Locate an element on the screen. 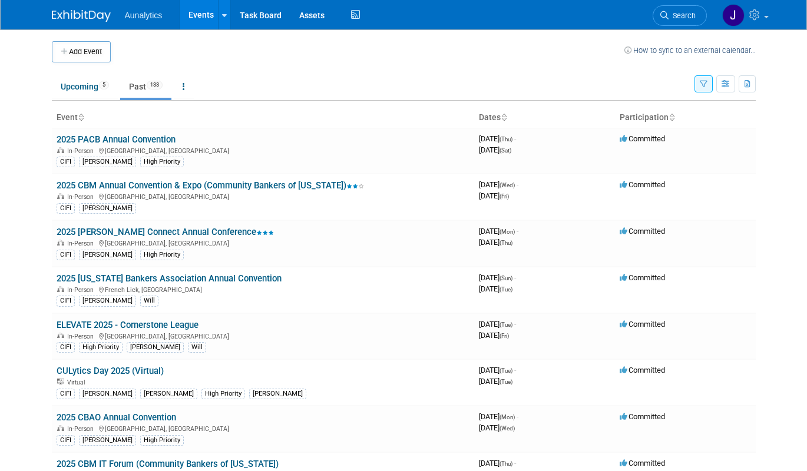 This screenshot has height=471, width=807. span: (Sun) is located at coordinates (506, 278).